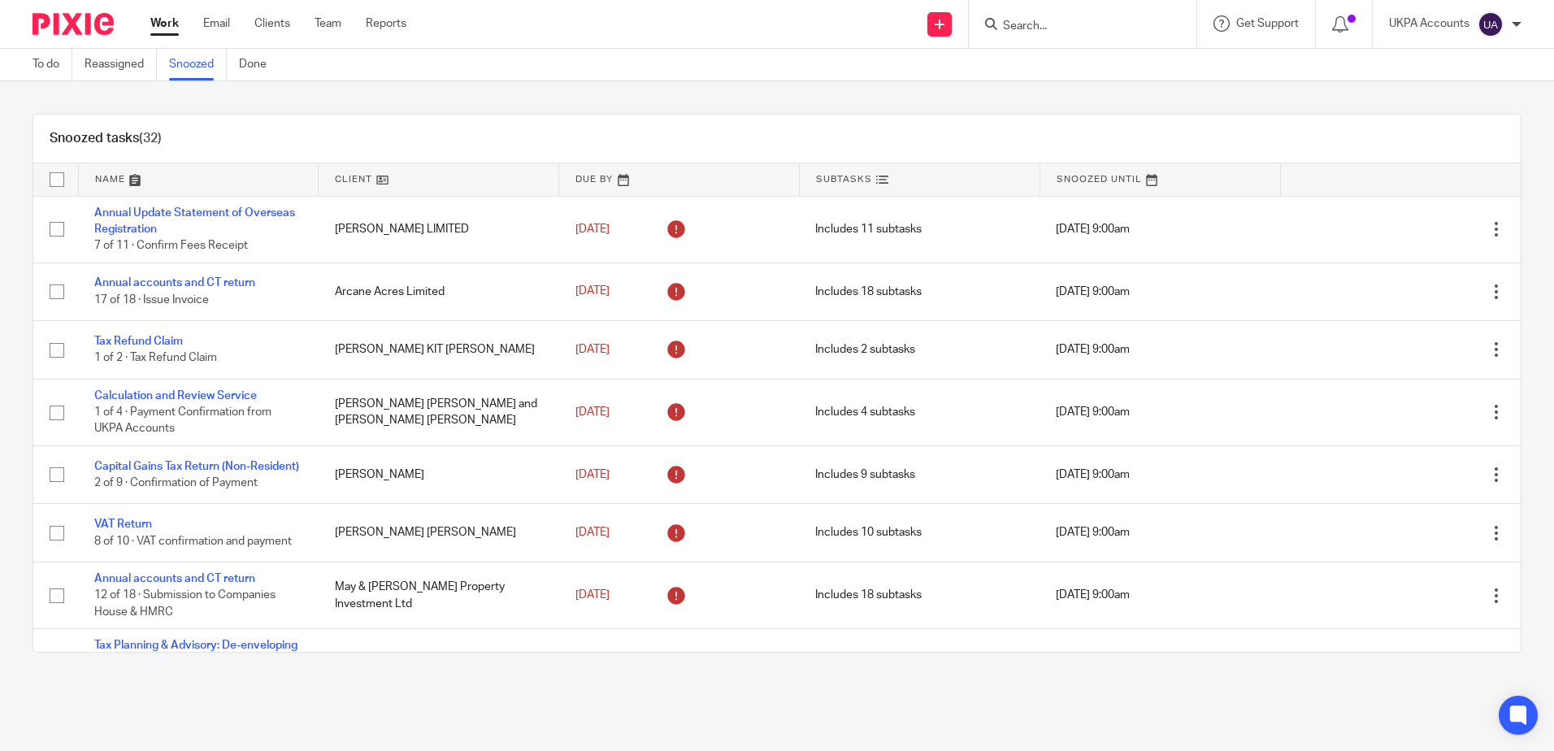  I want to click on span: 7 of 11 · Confirm Fees Receipt, so click(171, 245).